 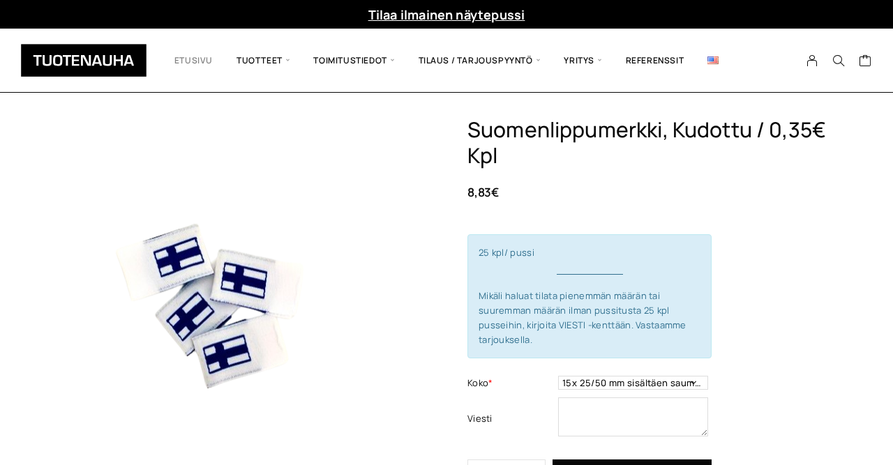 I want to click on button: Search, so click(x=838, y=61).